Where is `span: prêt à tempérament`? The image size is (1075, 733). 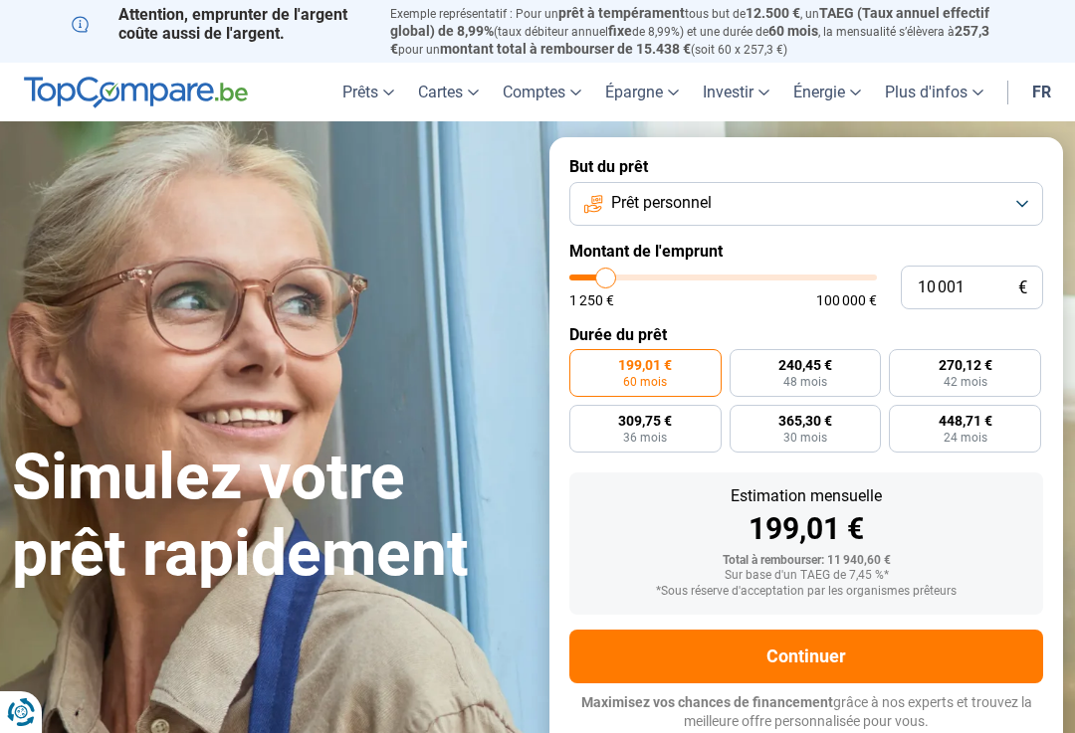 span: prêt à tempérament is located at coordinates (621, 13).